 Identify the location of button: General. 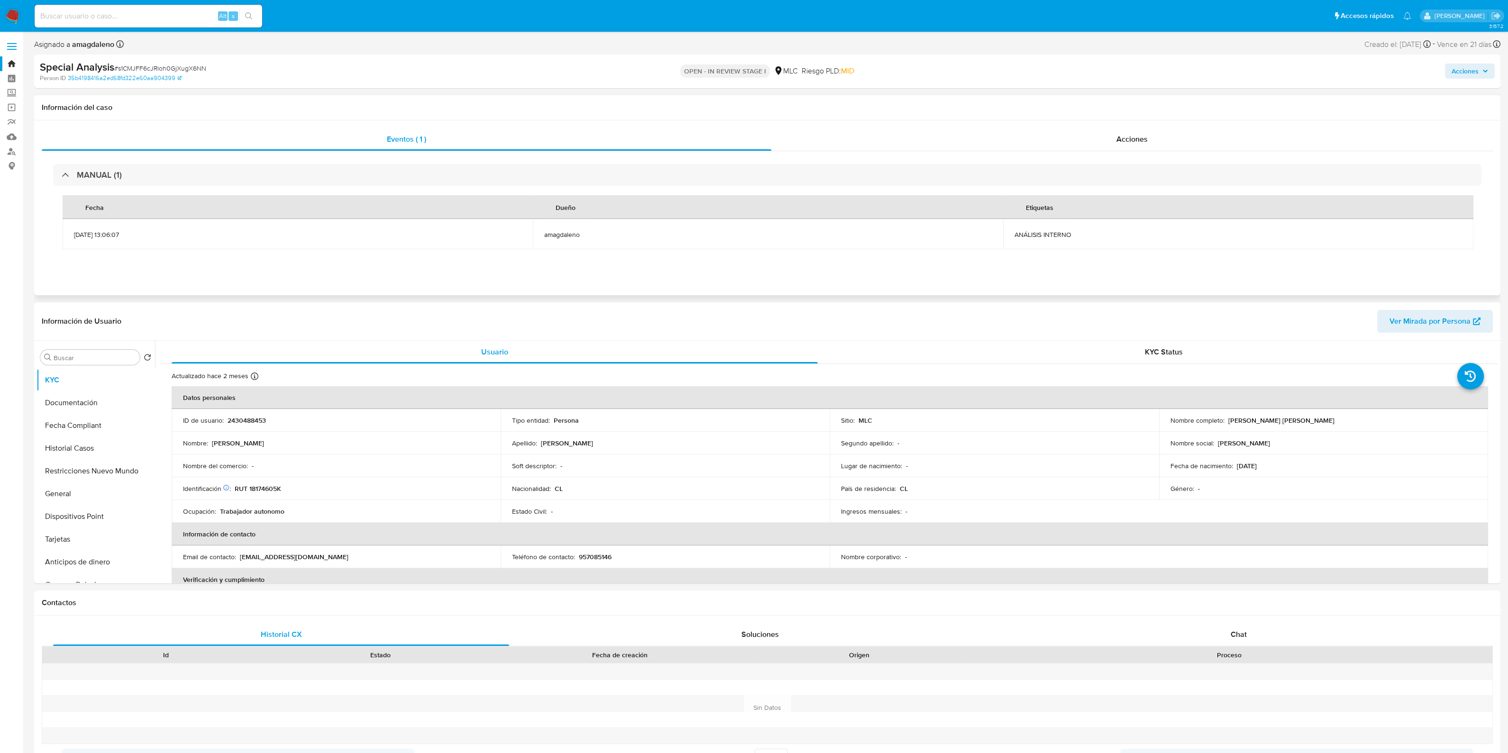
(96, 494).